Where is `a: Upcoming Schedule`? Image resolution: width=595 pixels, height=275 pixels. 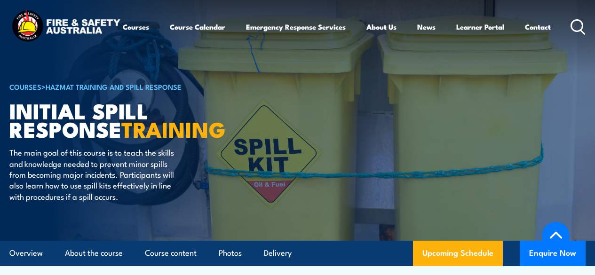
a: Upcoming Schedule is located at coordinates (458, 254).